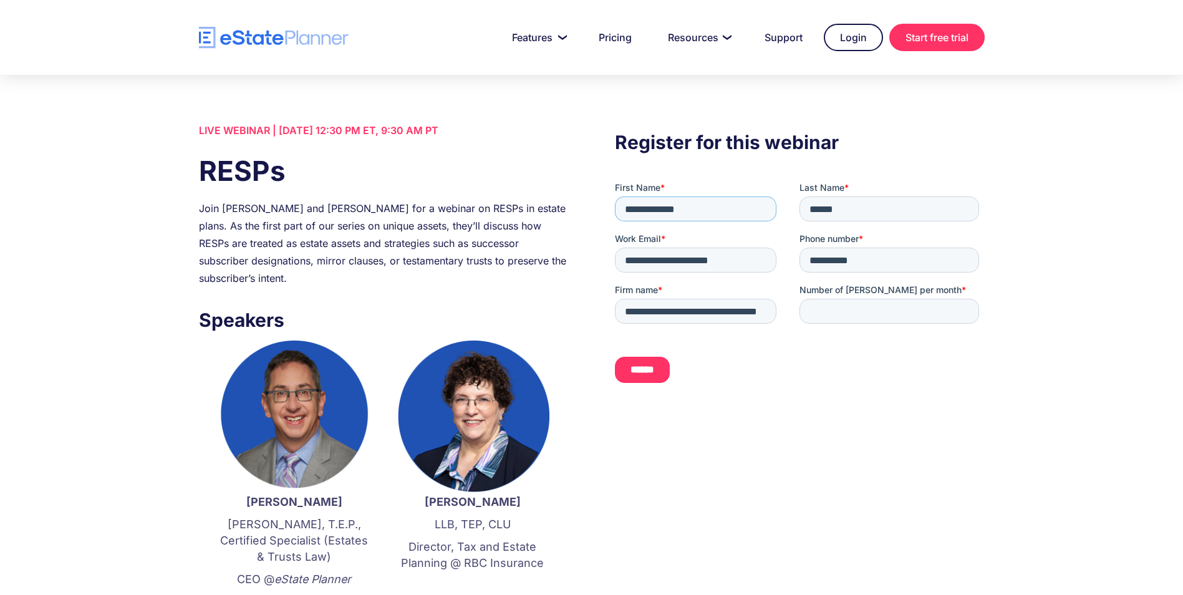 This screenshot has height=595, width=1183. What do you see at coordinates (383, 171) in the screenshot?
I see `h1: RESPs` at bounding box center [383, 171].